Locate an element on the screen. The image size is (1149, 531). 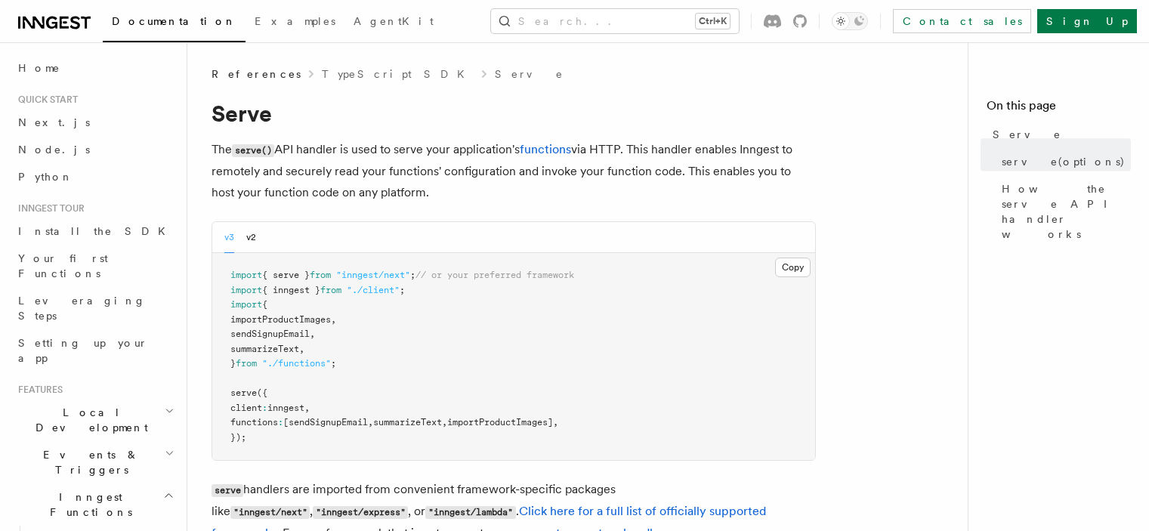
a: Setting up your app is located at coordinates (94, 351).